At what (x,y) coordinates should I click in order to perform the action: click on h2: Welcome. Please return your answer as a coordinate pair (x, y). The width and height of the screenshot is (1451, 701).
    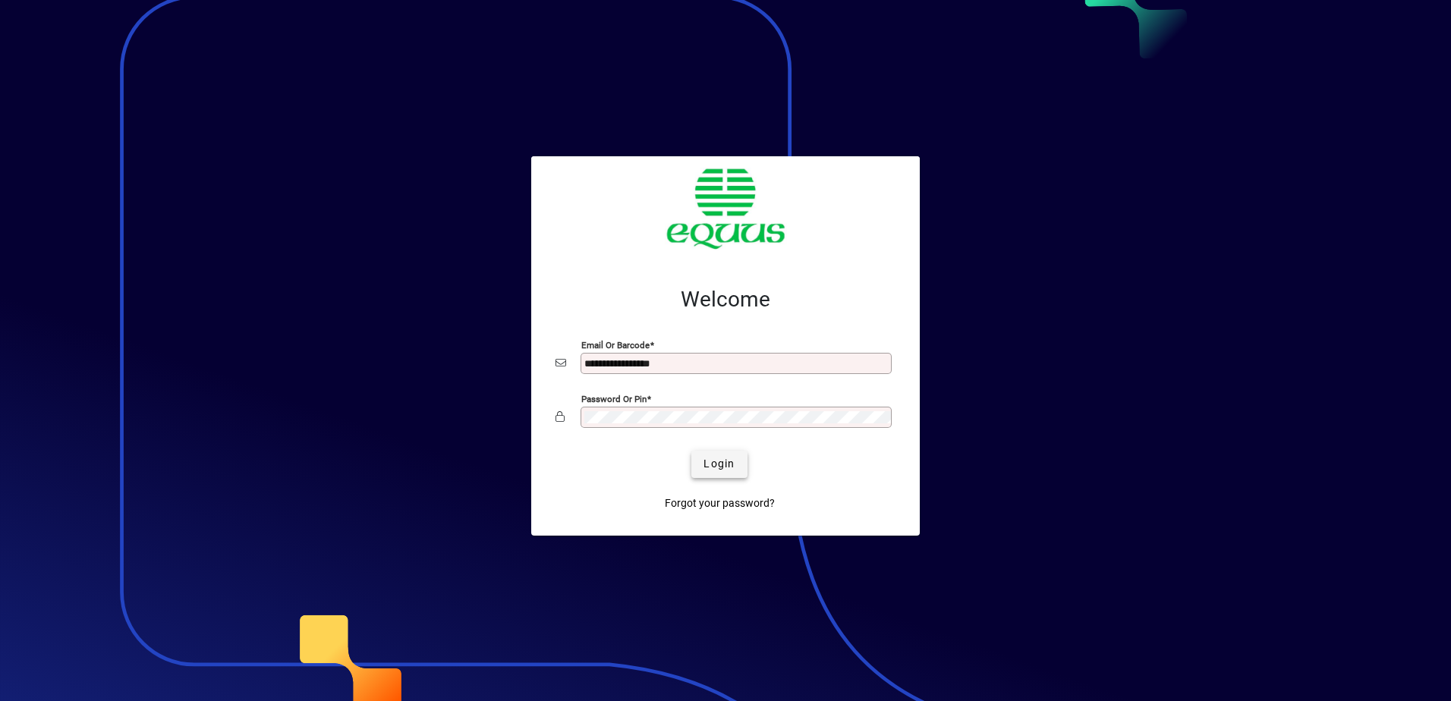
    Looking at the image, I should click on (726, 300).